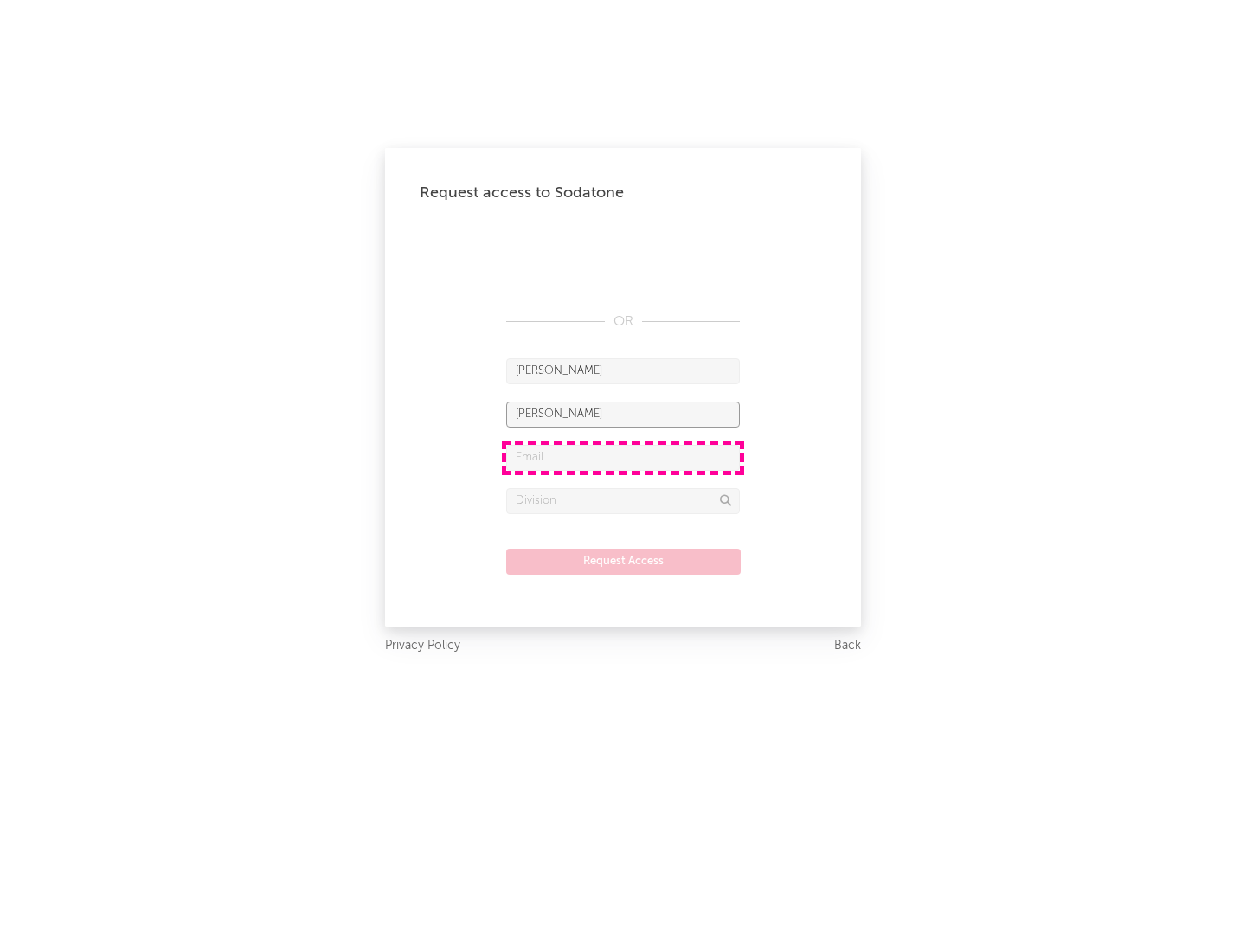  I want to click on a: Privacy Policy, so click(423, 646).